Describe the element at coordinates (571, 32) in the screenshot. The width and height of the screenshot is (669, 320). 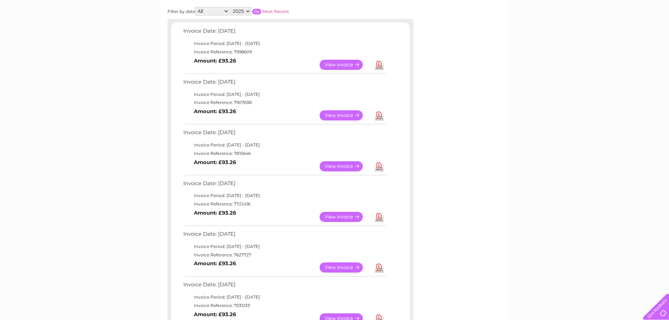
I see `a: Energy` at that location.